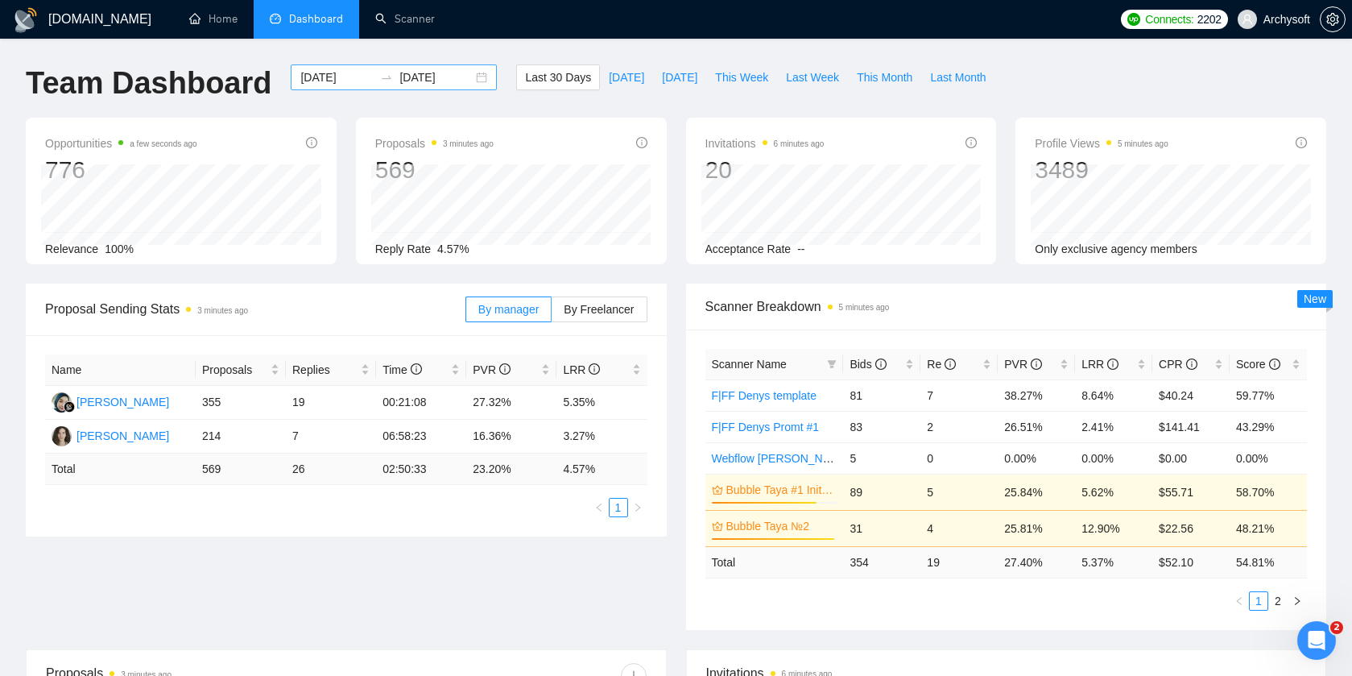  I want to click on span: Time, so click(402, 370).